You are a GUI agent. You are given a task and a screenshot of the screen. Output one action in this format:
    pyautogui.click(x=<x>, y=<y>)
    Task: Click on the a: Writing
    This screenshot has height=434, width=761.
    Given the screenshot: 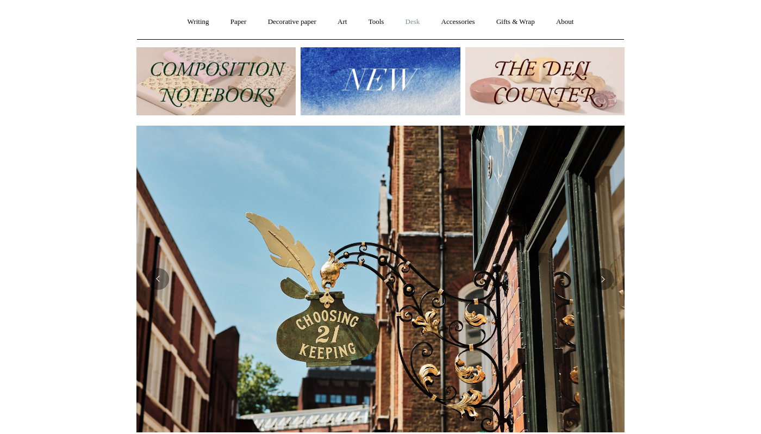 What is the action you would take?
    pyautogui.click(x=198, y=22)
    